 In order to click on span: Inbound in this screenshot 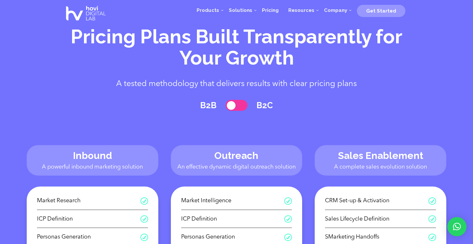, I will do `click(92, 156)`.